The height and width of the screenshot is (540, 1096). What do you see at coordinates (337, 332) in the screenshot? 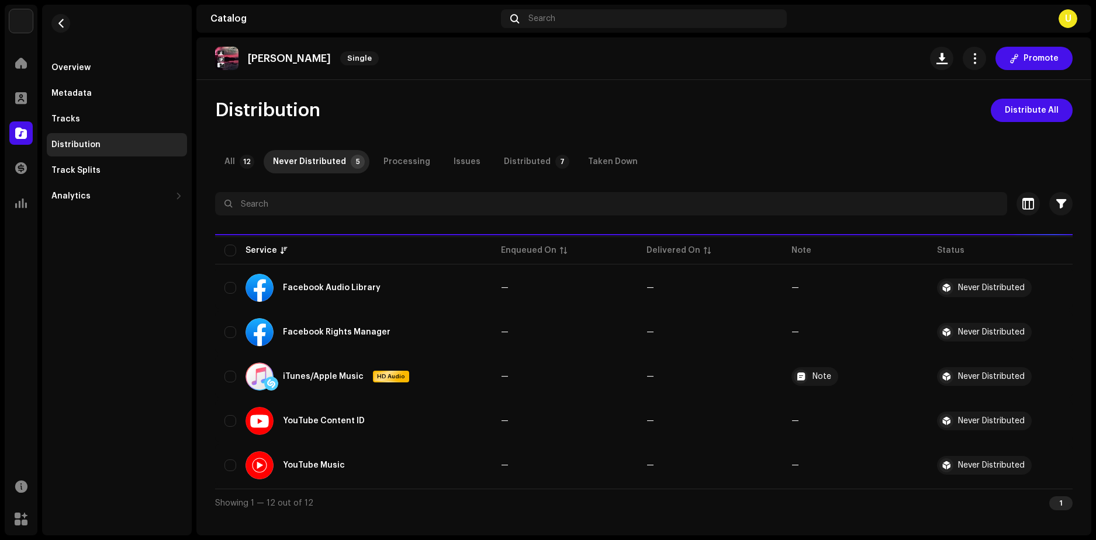
I see `div: Facebook Rights Manager` at bounding box center [337, 332].